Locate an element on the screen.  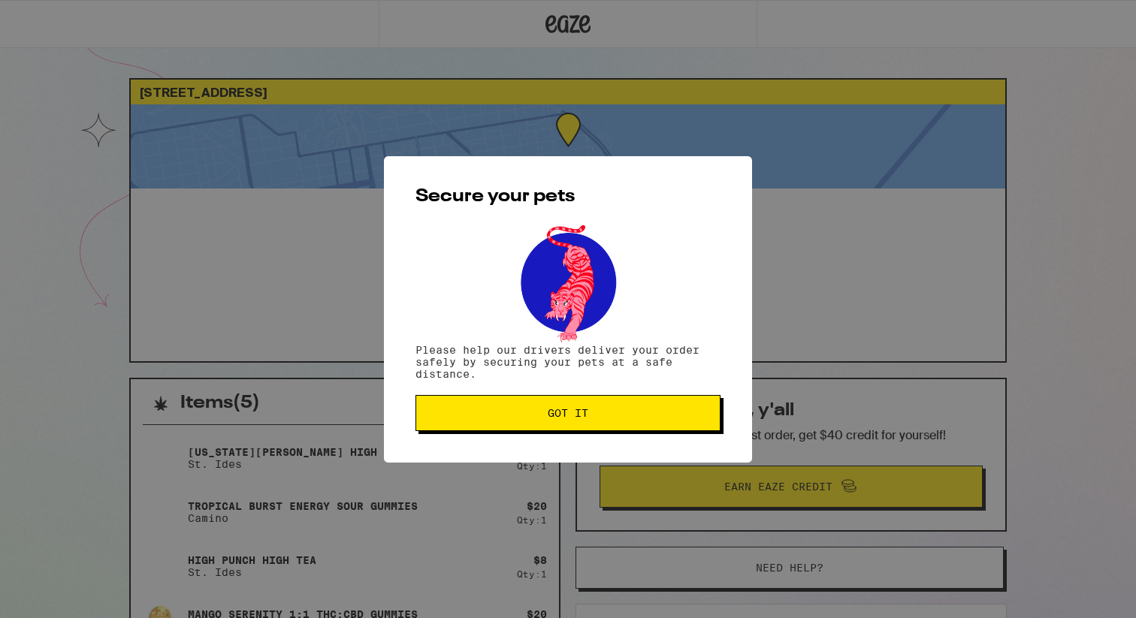
p: Please help our drivers deliver your order safely by securing your pets at a safe distance. is located at coordinates (568, 362).